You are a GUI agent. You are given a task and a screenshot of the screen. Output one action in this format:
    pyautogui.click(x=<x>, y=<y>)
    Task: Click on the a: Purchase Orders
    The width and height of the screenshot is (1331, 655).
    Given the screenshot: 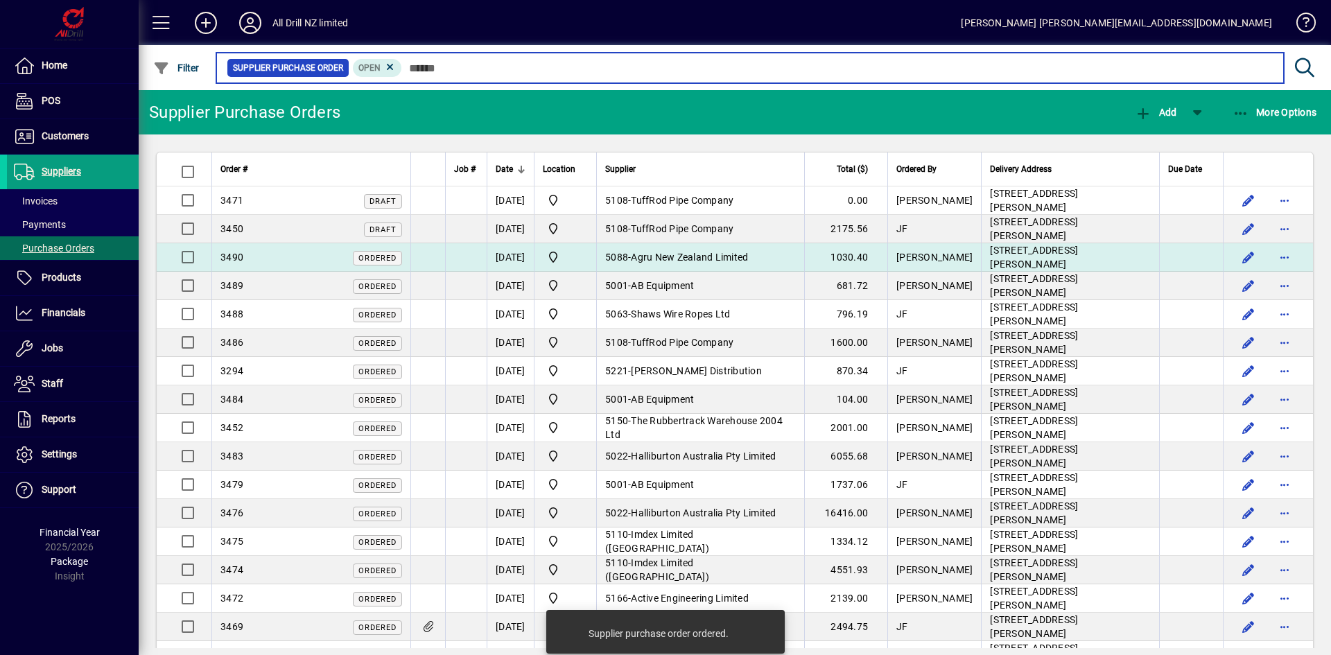 What is the action you would take?
    pyautogui.click(x=73, y=248)
    